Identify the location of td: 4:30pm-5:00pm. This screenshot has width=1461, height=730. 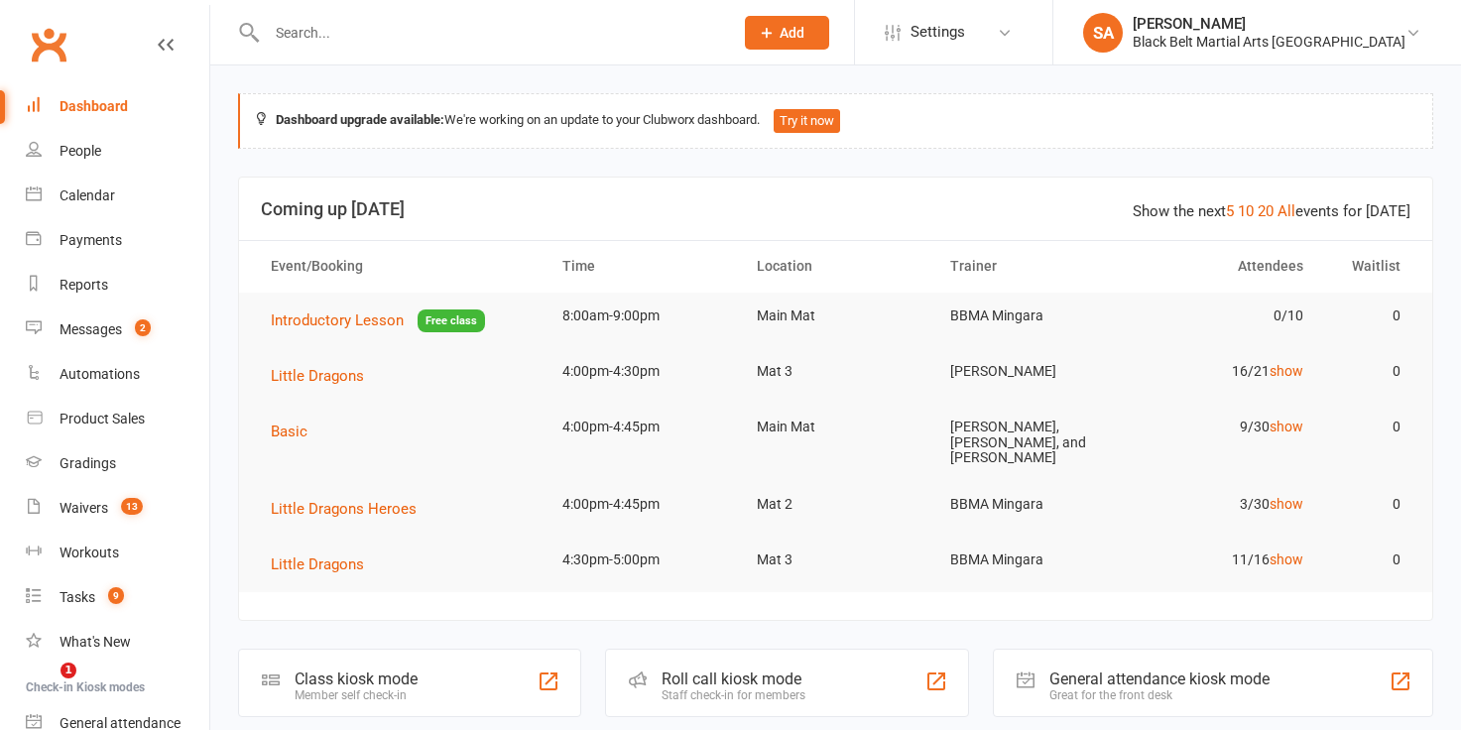
(642, 559).